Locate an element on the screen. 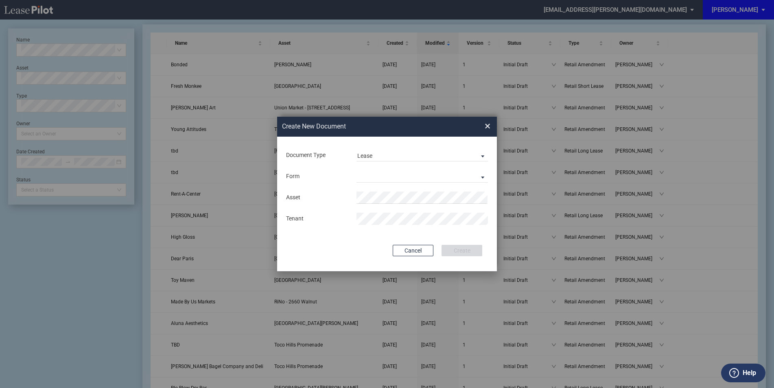 The image size is (774, 388). label: Help is located at coordinates (750, 373).